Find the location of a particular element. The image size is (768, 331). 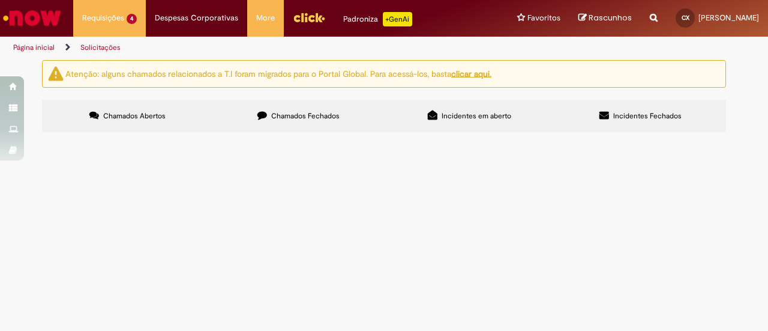

a: Rascunhos is located at coordinates (605, 18).